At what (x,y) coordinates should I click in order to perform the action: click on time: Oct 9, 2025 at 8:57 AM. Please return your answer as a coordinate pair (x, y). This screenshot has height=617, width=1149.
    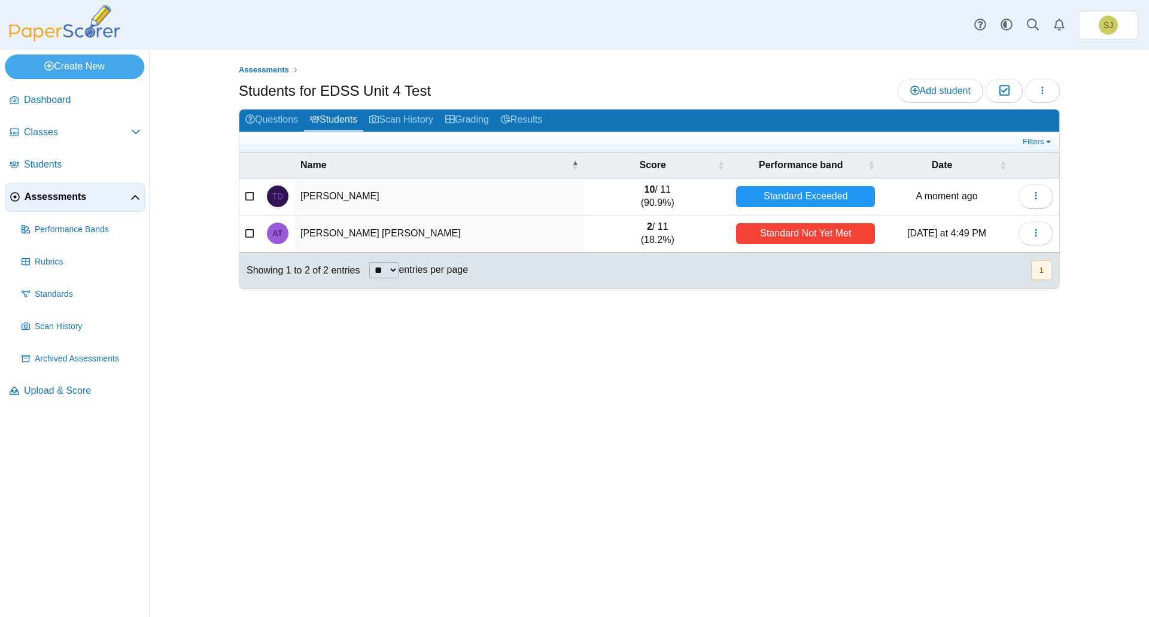
    Looking at the image, I should click on (946, 196).